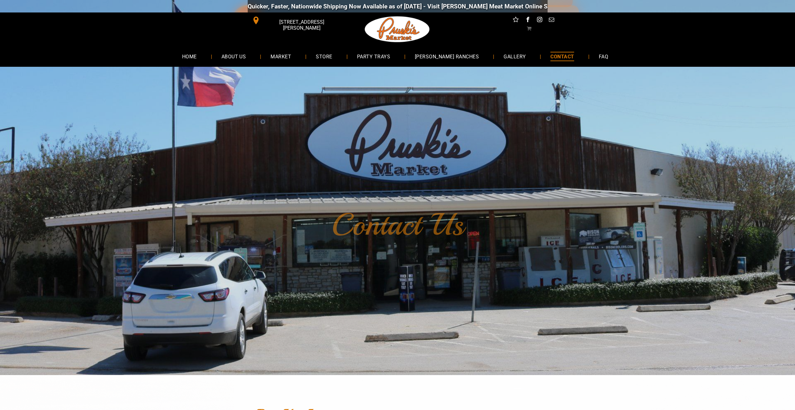 Image resolution: width=795 pixels, height=410 pixels. I want to click on a: GALLERY, so click(514, 56).